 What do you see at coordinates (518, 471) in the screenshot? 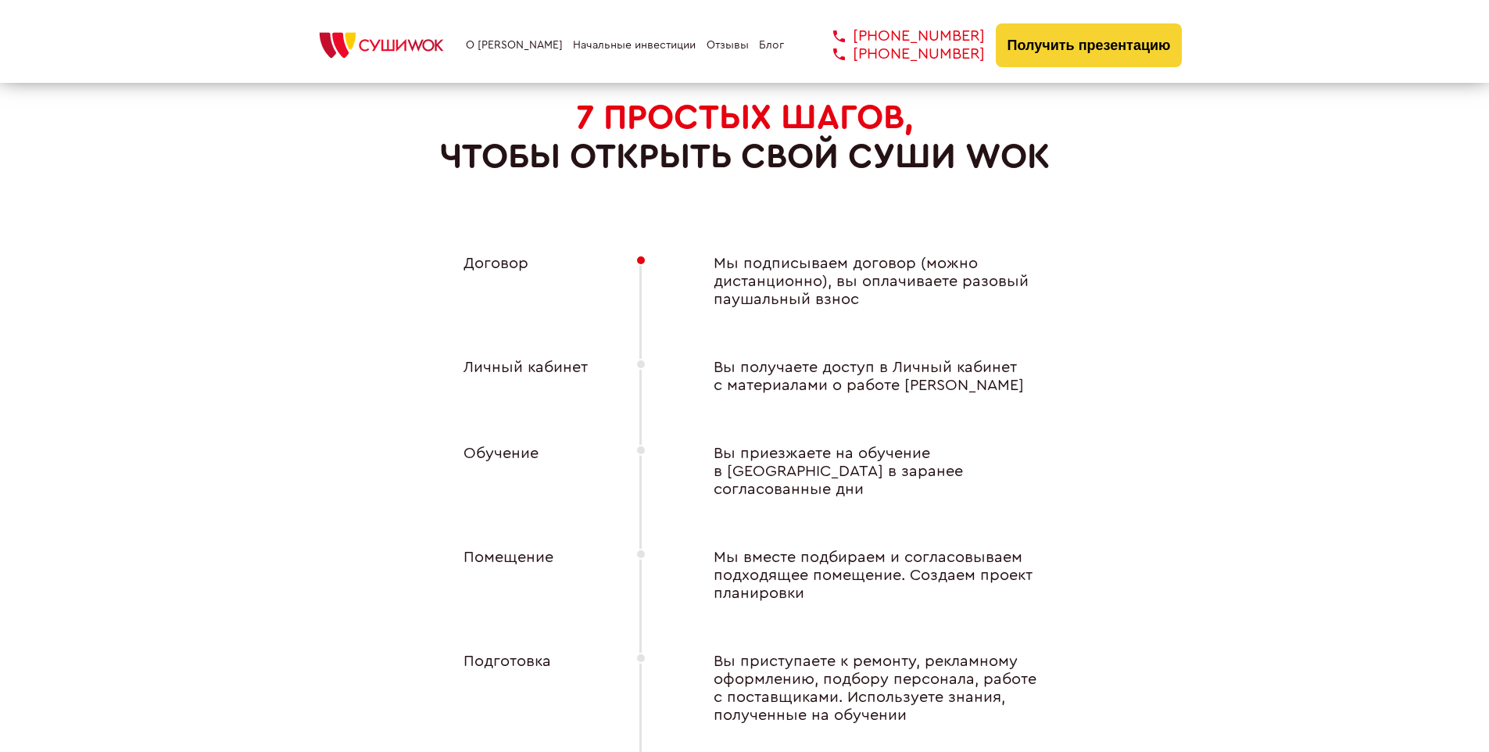
I see `div: Обучение` at bounding box center [518, 471].